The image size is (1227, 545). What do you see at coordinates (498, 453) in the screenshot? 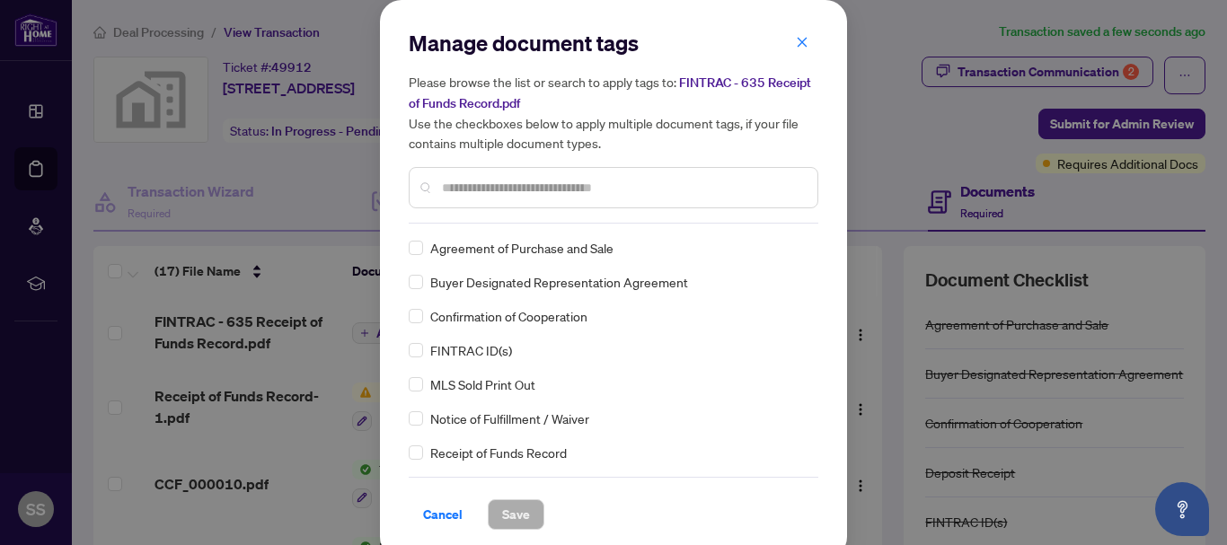
I see `span: Receipt of Funds Record` at bounding box center [498, 453].